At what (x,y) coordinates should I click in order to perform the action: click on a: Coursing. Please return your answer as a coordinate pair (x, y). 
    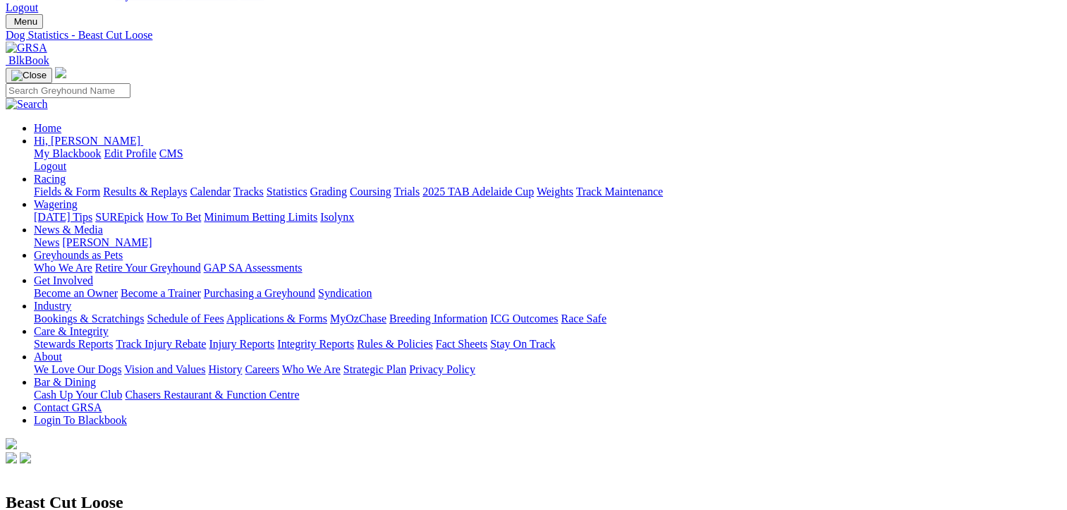
    Looking at the image, I should click on (370, 191).